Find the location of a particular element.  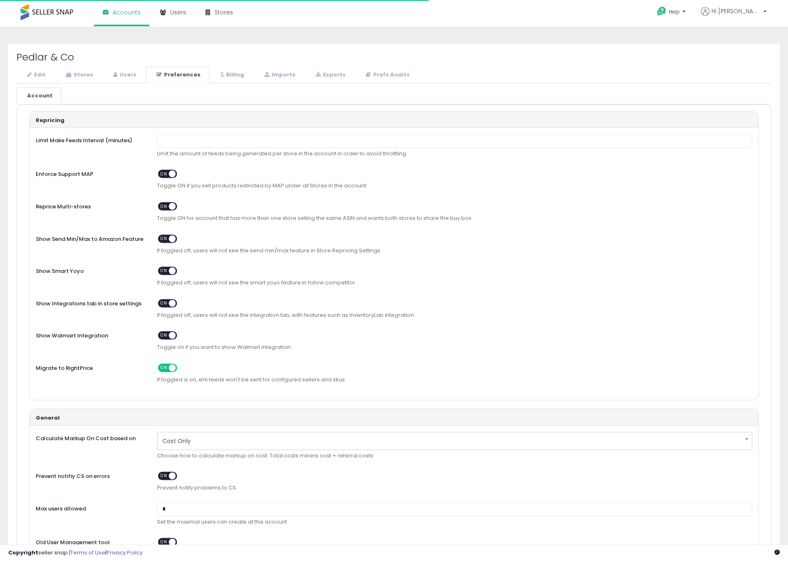

strong: Copyright is located at coordinates (23, 552).